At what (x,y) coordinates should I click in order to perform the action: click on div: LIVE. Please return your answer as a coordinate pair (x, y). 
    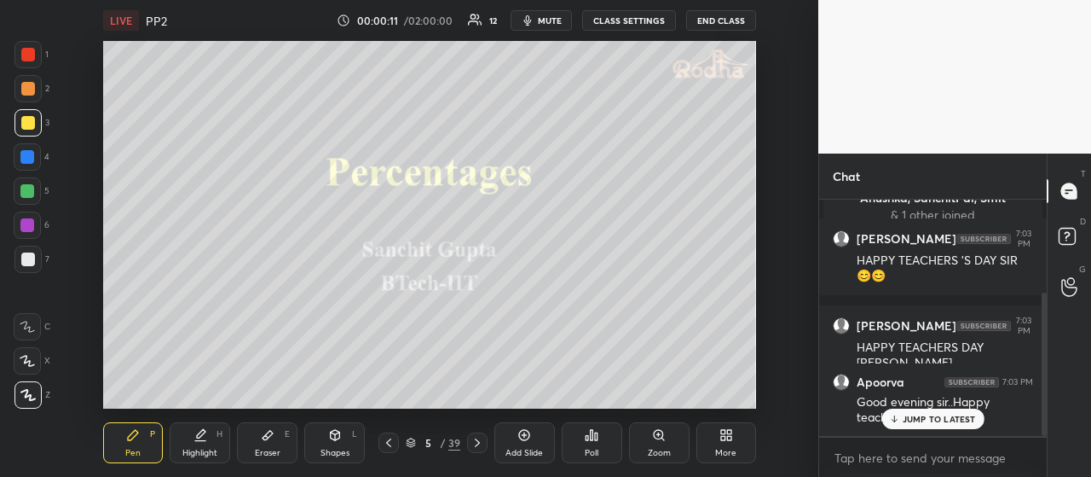
    Looking at the image, I should click on (121, 20).